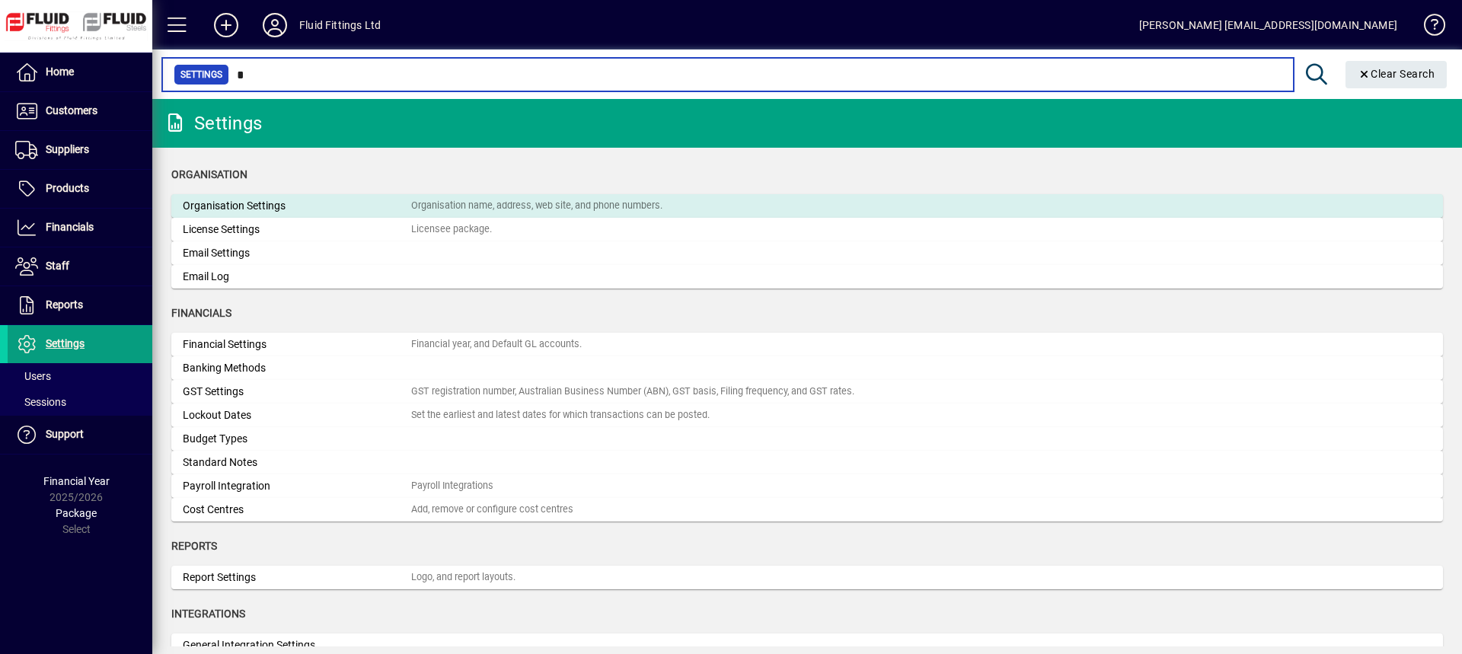  I want to click on a: Home, so click(80, 72).